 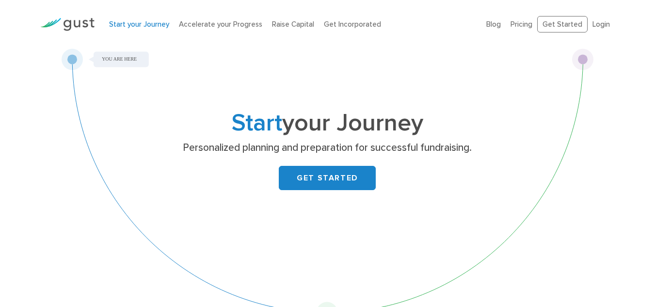 What do you see at coordinates (327, 148) in the screenshot?
I see `p: Personalized planning and preparation for successful fundraising.` at bounding box center [327, 148].